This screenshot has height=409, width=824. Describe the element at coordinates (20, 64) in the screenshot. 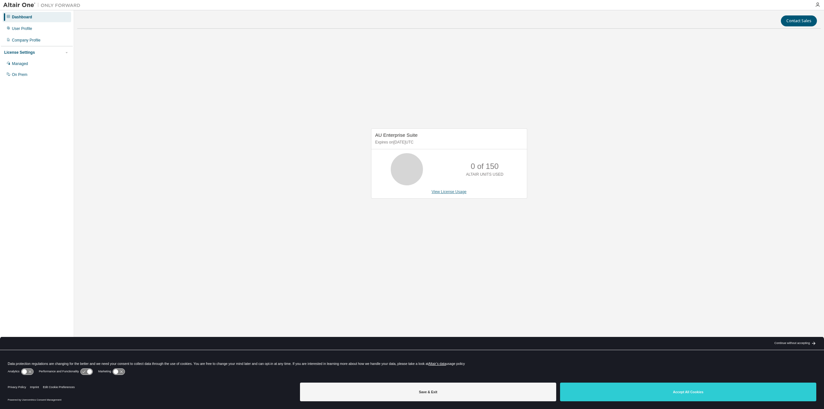

I see `div: Managed` at that location.